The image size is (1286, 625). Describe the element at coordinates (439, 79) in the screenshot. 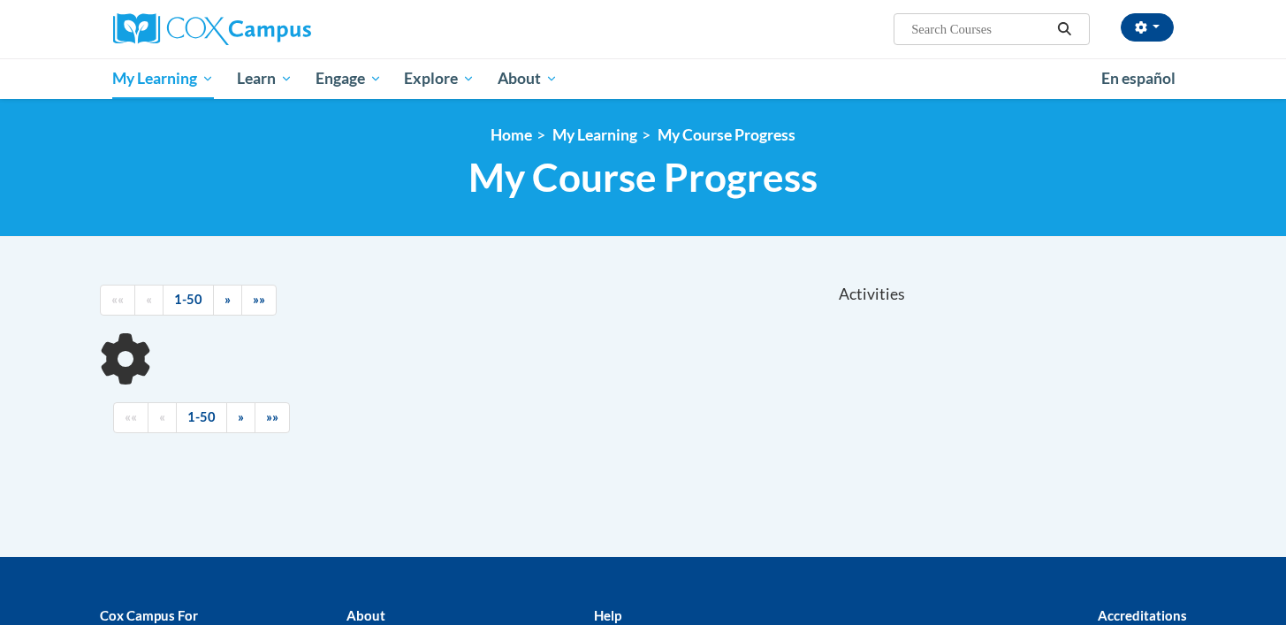

I see `span: Explore` at that location.